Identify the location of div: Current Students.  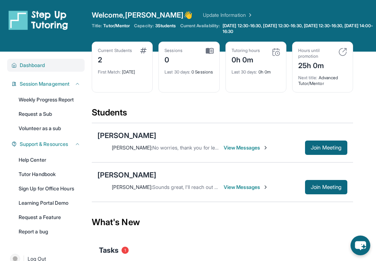
(115, 50).